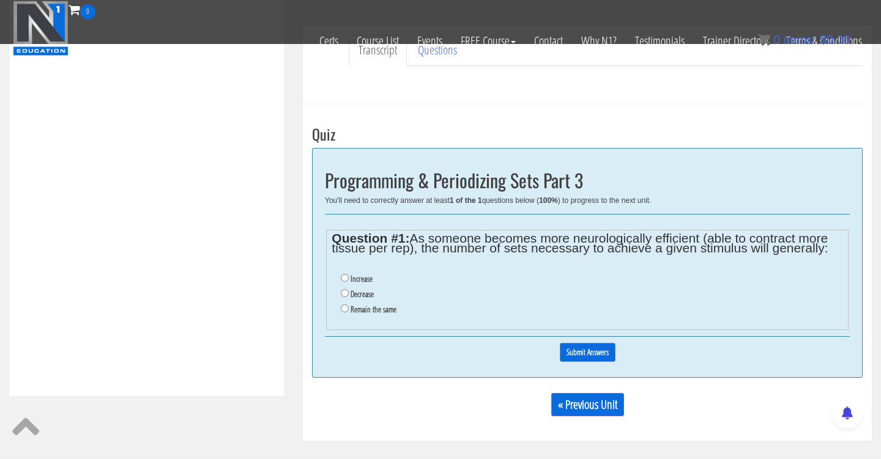 This screenshot has height=459, width=881. What do you see at coordinates (373, 310) in the screenshot?
I see `label: Remain the same` at bounding box center [373, 310].